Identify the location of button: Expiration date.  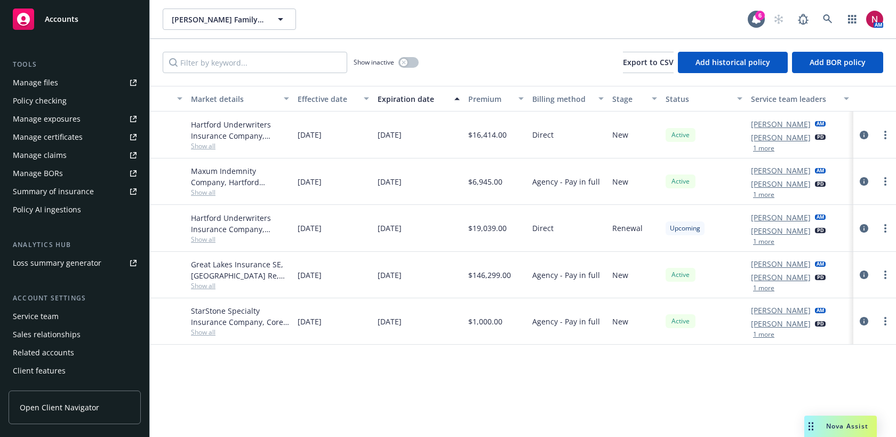
(418, 99).